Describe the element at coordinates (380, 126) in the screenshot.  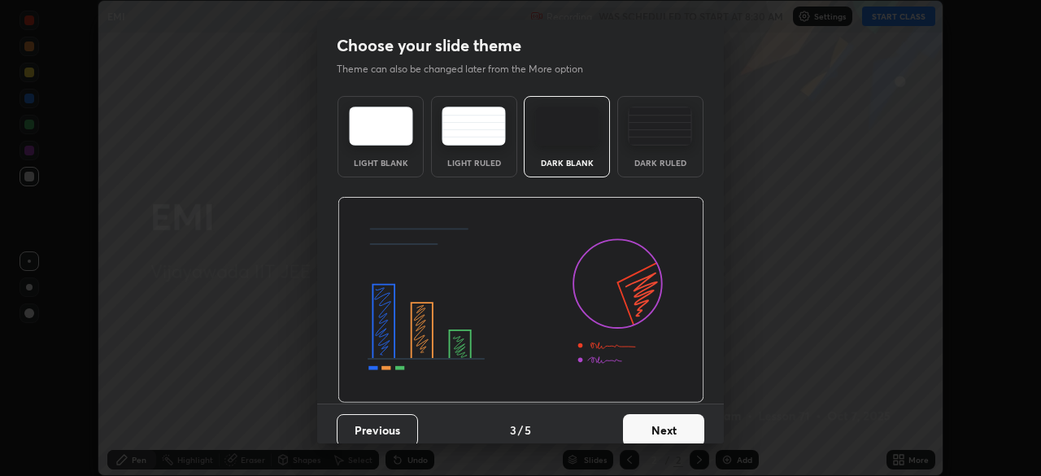
I see `img: lightTheme.e5ed3b09.svg` at that location.